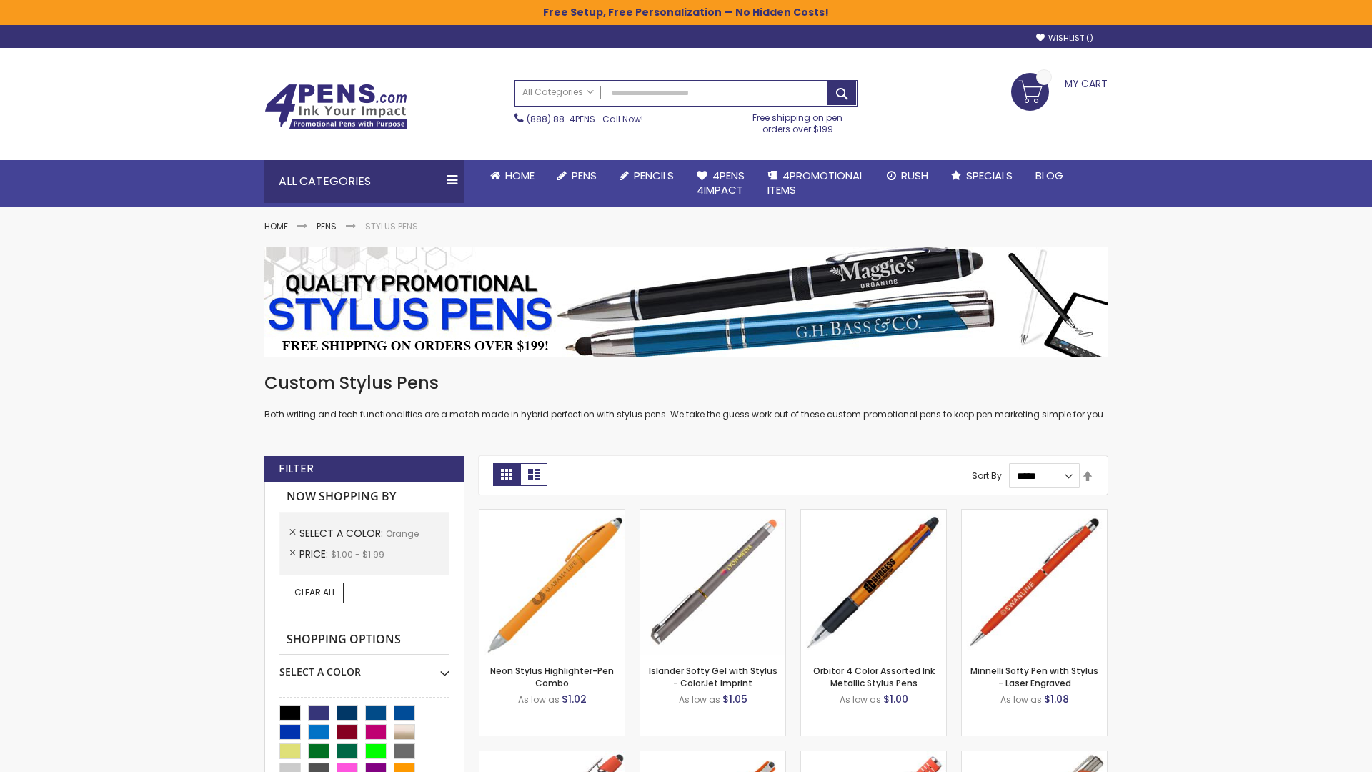 The image size is (1372, 772). What do you see at coordinates (552, 582) in the screenshot?
I see `img: Neon Stylus Highlighter-Pen Combo-Orange` at bounding box center [552, 582].